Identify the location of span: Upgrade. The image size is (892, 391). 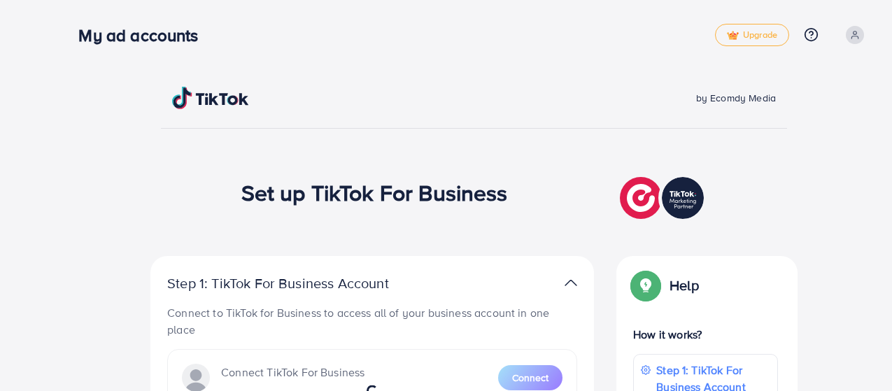
(752, 35).